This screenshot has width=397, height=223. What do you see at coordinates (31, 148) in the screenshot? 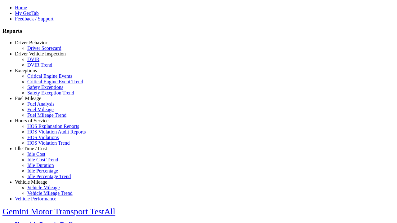
I see `a: Idle Time / Cost` at bounding box center [31, 148].